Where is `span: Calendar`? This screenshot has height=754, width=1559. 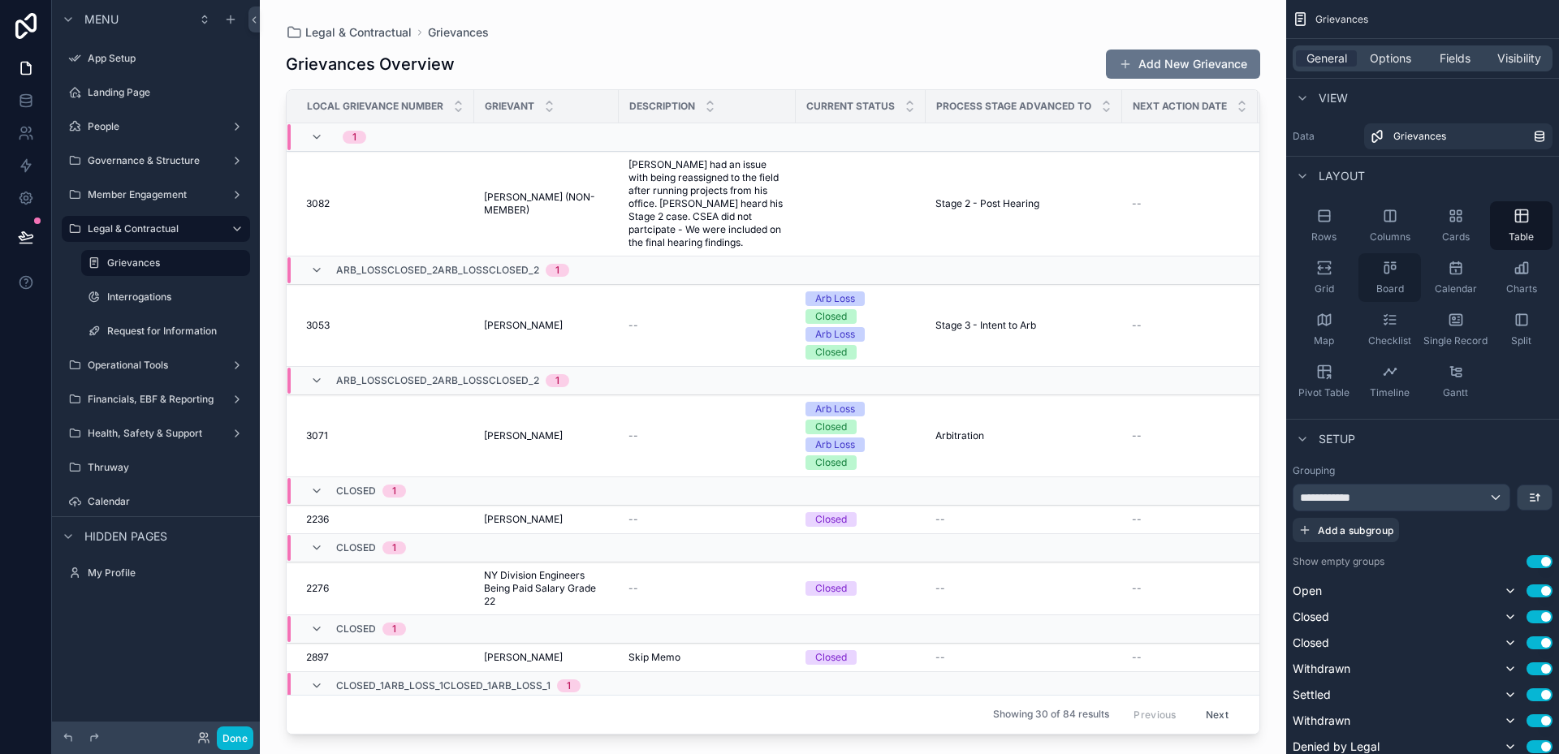 span: Calendar is located at coordinates (1456, 289).